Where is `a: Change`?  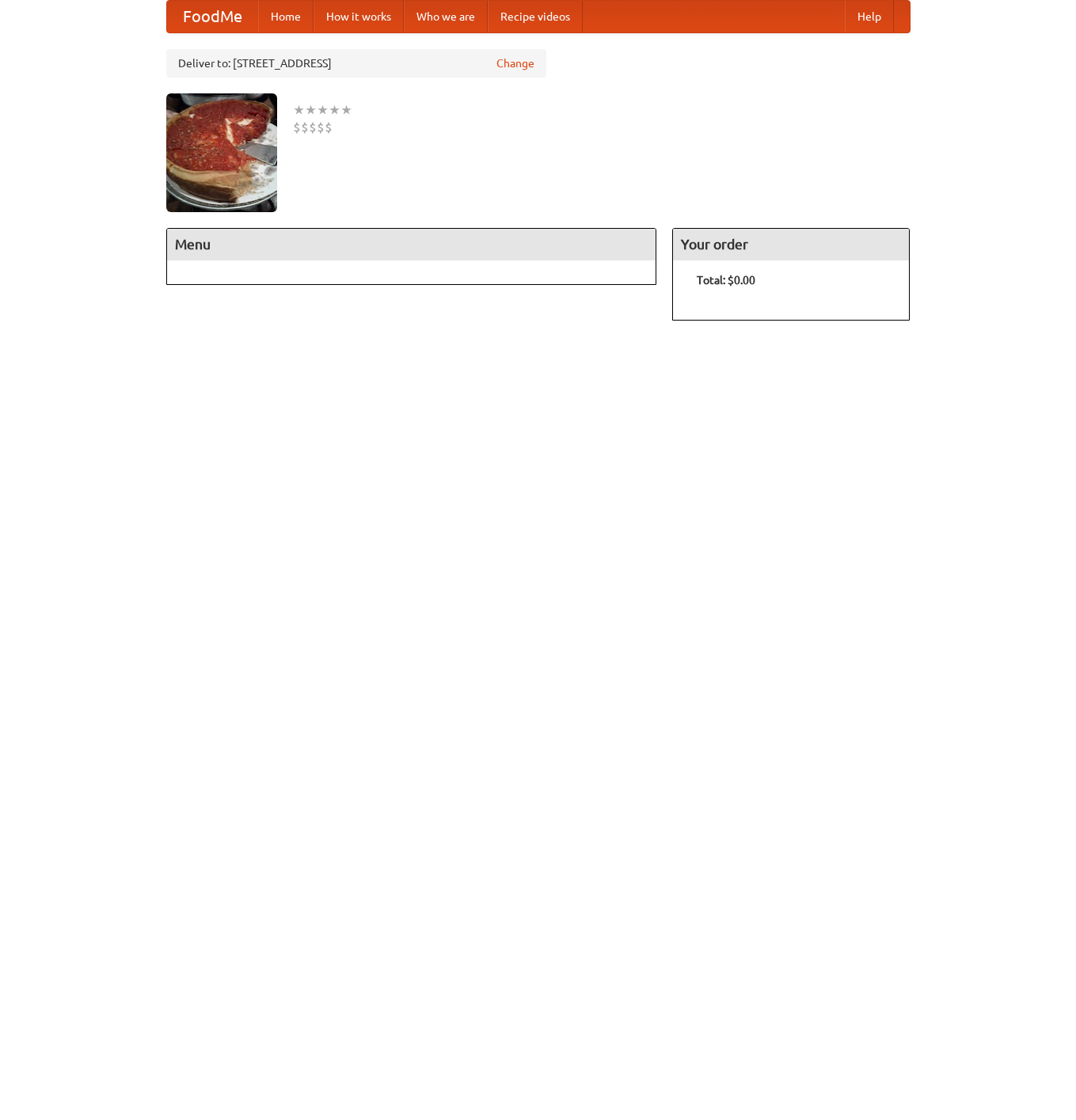 a: Change is located at coordinates (515, 63).